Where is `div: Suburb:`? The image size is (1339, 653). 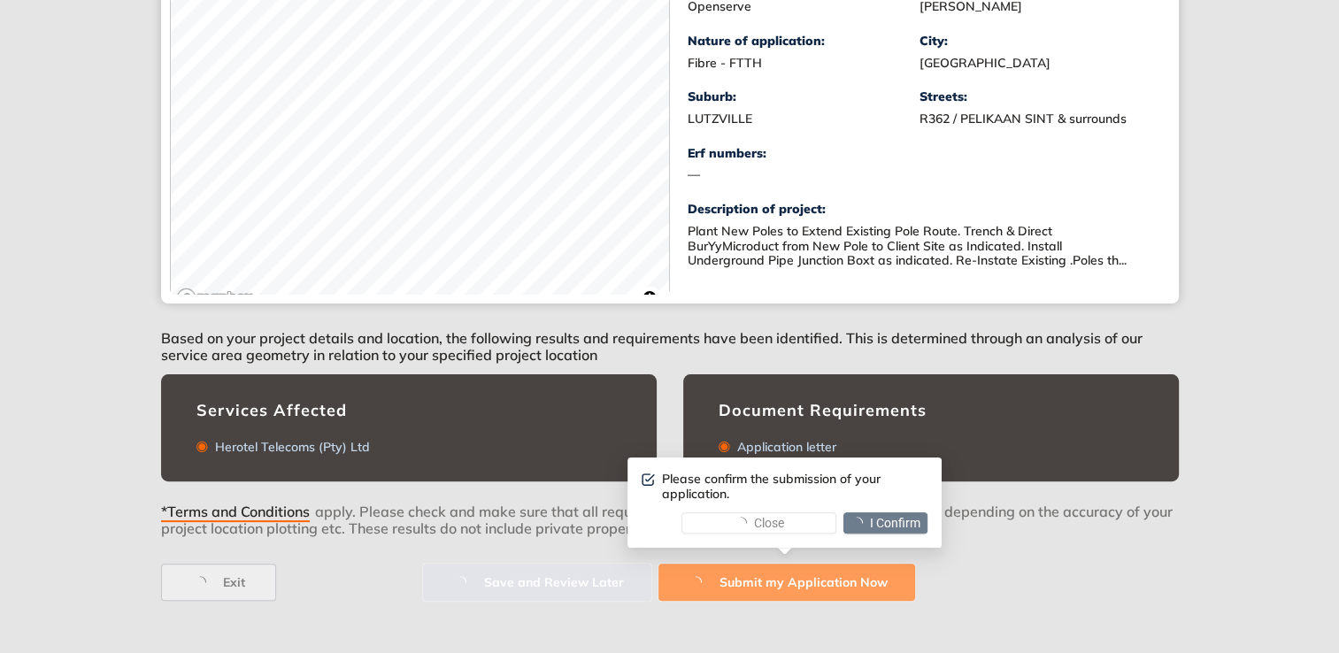 div: Suburb: is located at coordinates (803, 96).